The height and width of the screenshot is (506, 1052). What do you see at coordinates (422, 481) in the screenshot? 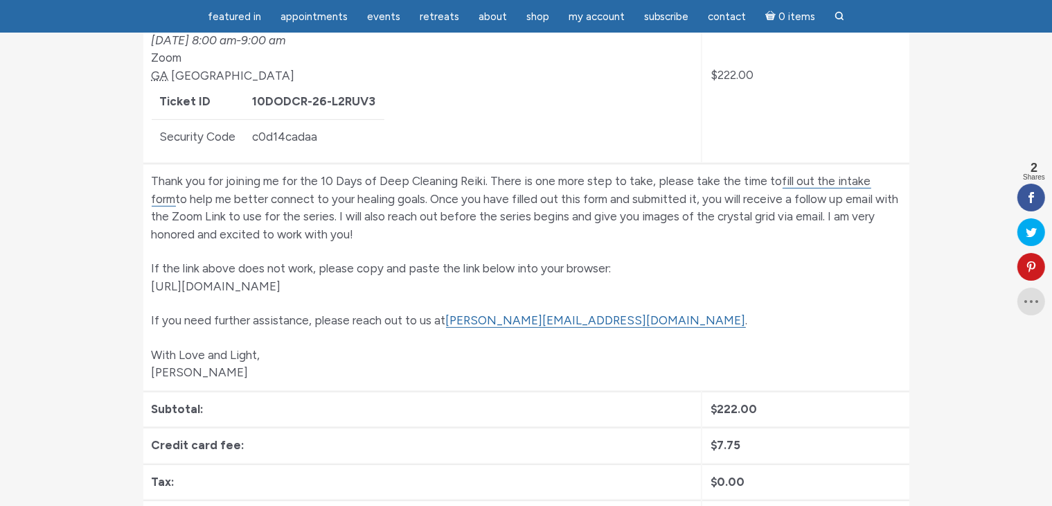
I see `th: Tax:` at bounding box center [422, 481].